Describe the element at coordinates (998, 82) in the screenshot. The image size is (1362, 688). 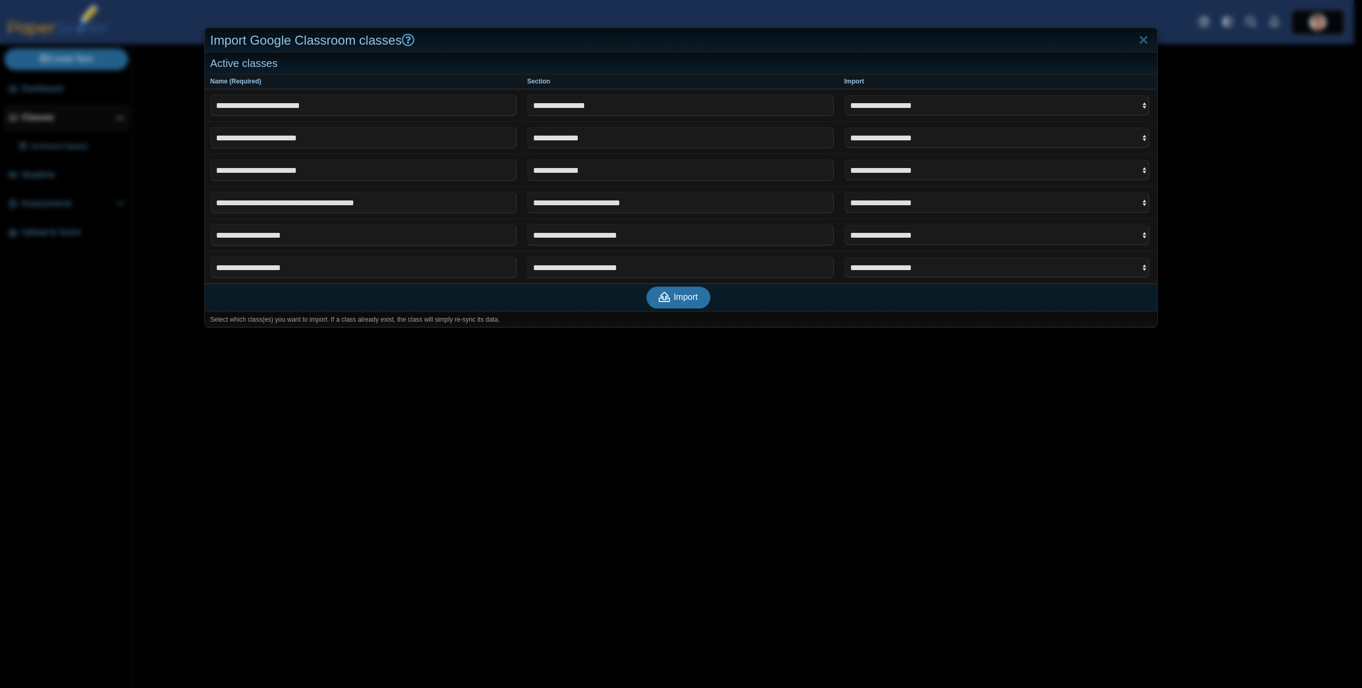
I see `th: Import` at that location.